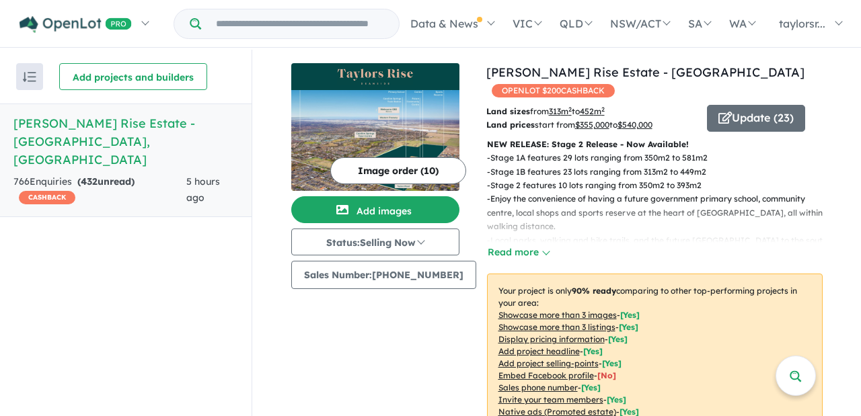  I want to click on button: Update (23), so click(756, 118).